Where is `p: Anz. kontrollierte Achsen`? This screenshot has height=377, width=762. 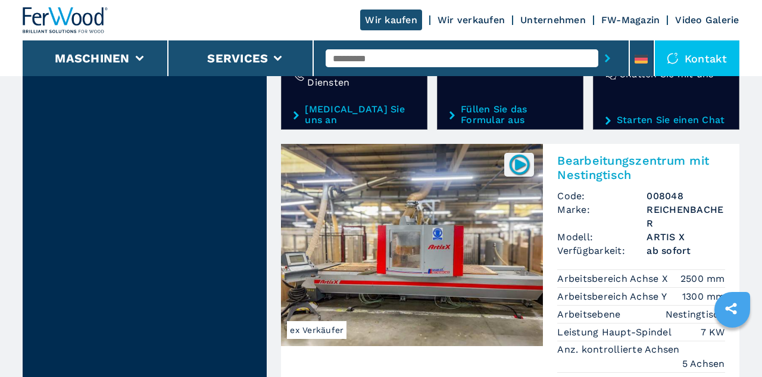 p: Anz. kontrollierte Achsen is located at coordinates (620, 350).